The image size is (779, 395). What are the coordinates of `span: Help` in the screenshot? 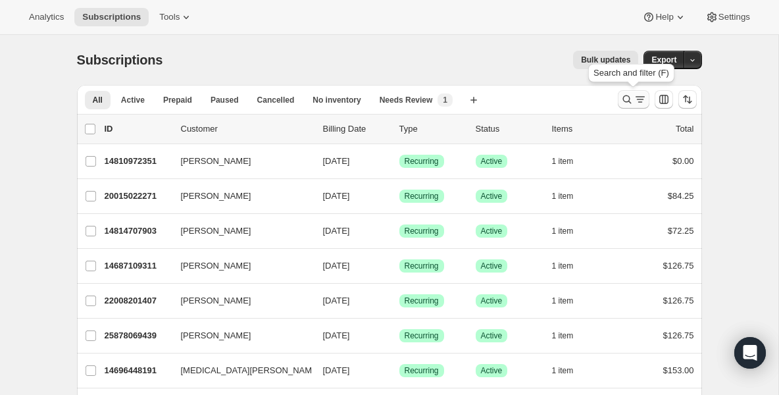 It's located at (664, 17).